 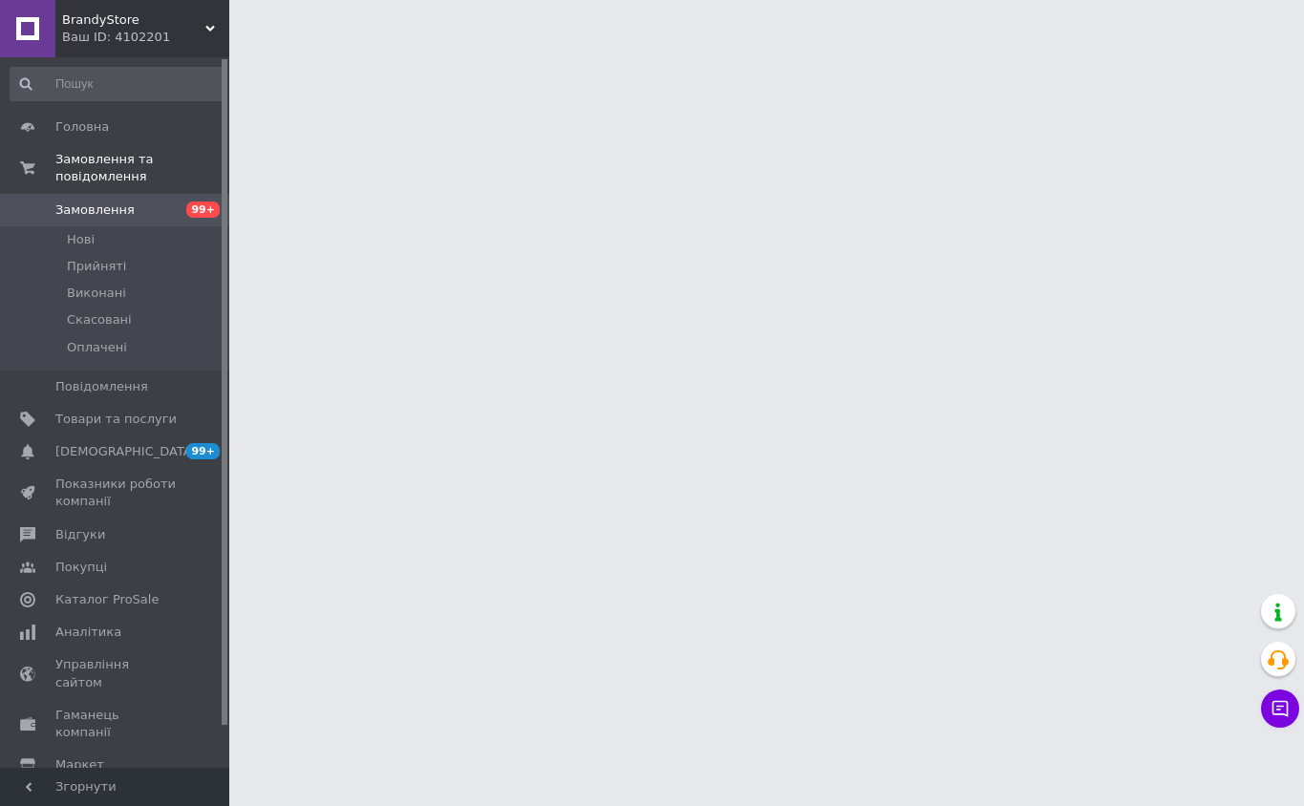 I want to click on span: Скасовані, so click(x=99, y=320).